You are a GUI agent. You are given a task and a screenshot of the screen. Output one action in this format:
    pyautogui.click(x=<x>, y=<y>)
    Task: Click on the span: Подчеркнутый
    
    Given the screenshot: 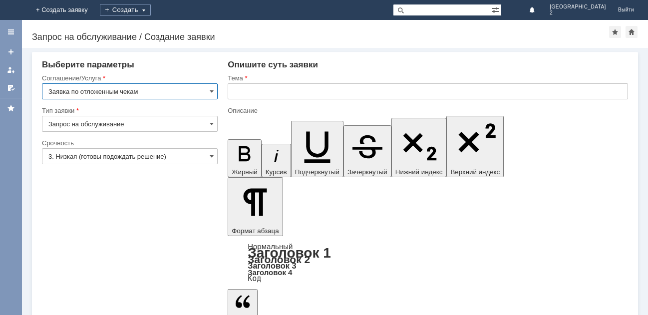 What is the action you would take?
    pyautogui.click(x=317, y=172)
    